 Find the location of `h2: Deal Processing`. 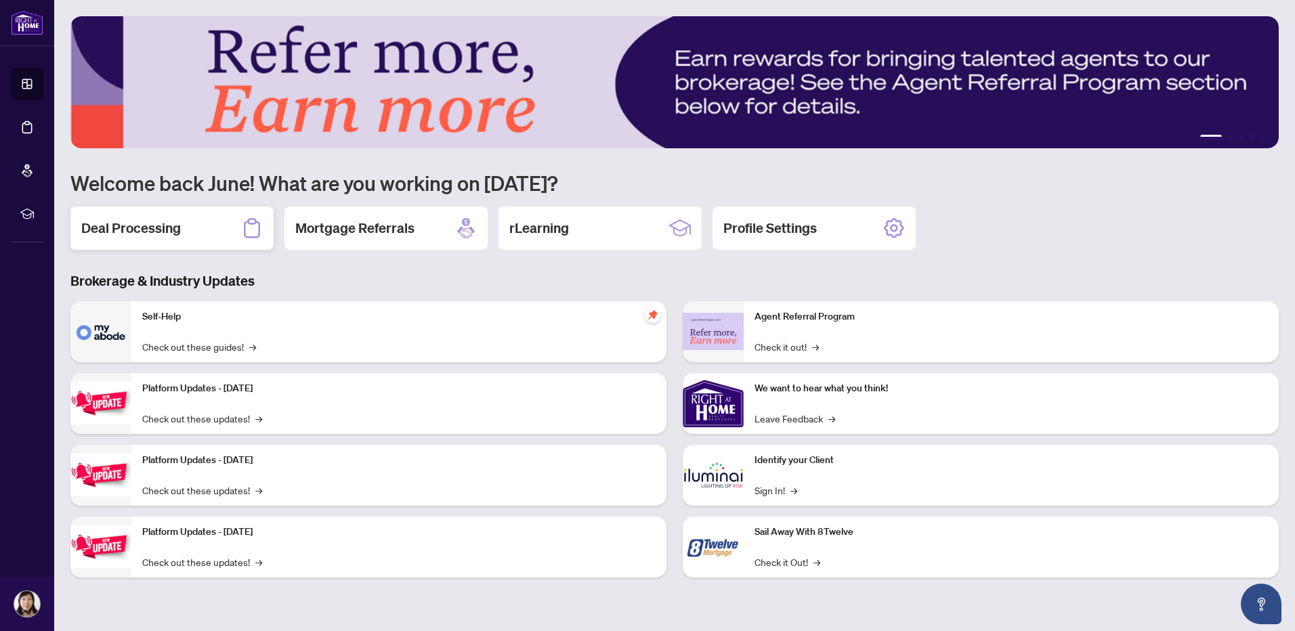

h2: Deal Processing is located at coordinates (131, 228).